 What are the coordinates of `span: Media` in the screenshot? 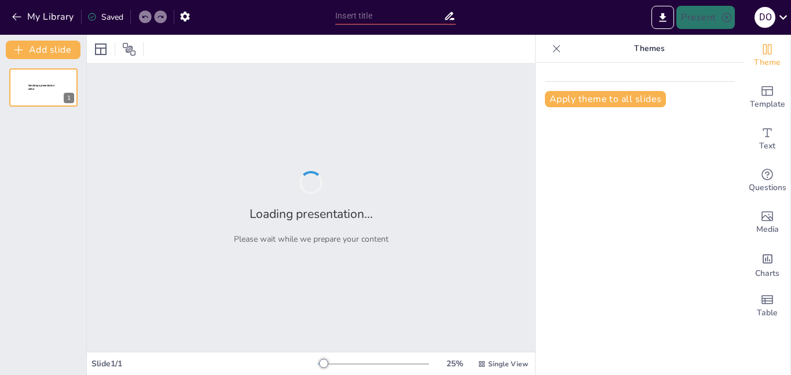 It's located at (768, 229).